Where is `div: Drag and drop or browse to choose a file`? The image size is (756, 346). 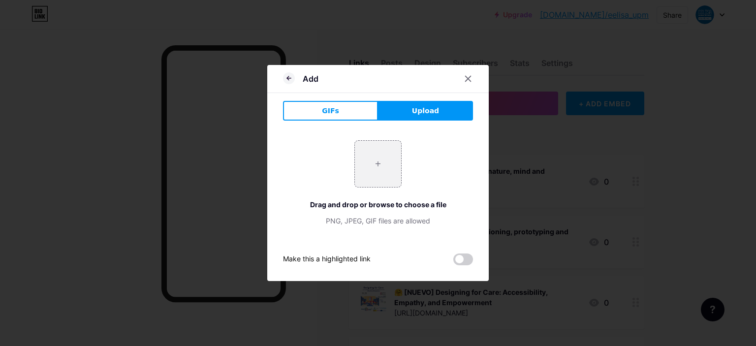
div: Drag and drop or browse to choose a file is located at coordinates (378, 204).